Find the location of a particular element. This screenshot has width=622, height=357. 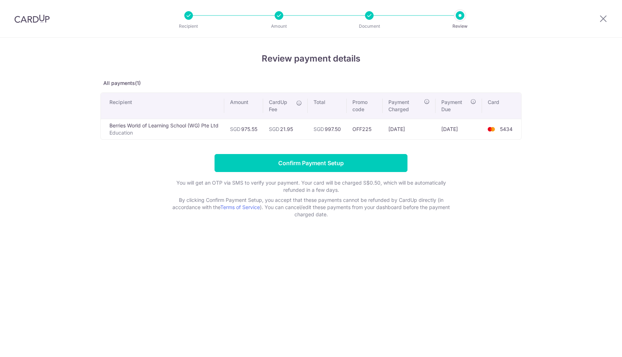

span: CardUp Fee is located at coordinates (281, 106).